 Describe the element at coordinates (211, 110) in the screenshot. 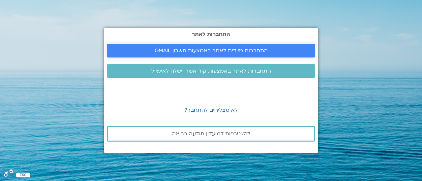

I see `a: לא מצליחים להתחבר?` at that location.